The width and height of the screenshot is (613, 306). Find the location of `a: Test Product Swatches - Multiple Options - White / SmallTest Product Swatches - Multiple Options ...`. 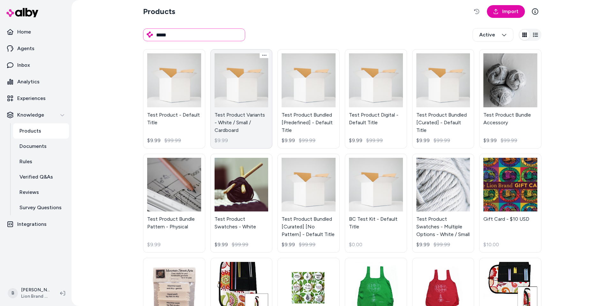

a: Test Product Swatches - Multiple Options - White / SmallTest Product Swatches - Multiple Options ... is located at coordinates (443, 203).